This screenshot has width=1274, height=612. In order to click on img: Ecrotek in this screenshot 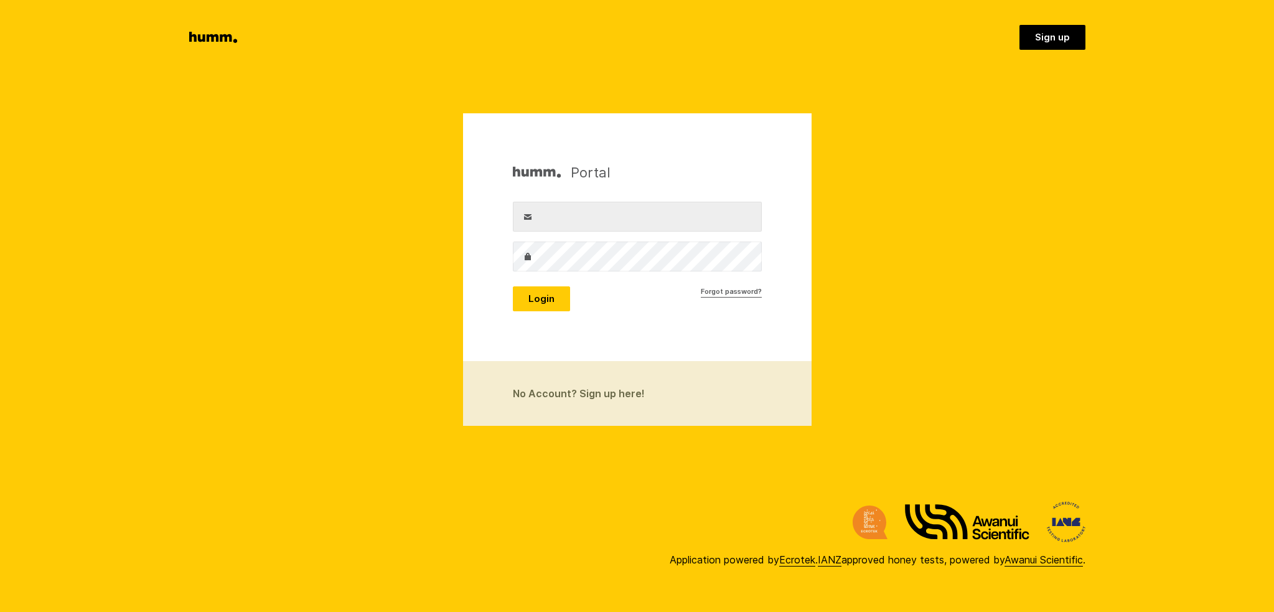, I will do `click(870, 522)`.